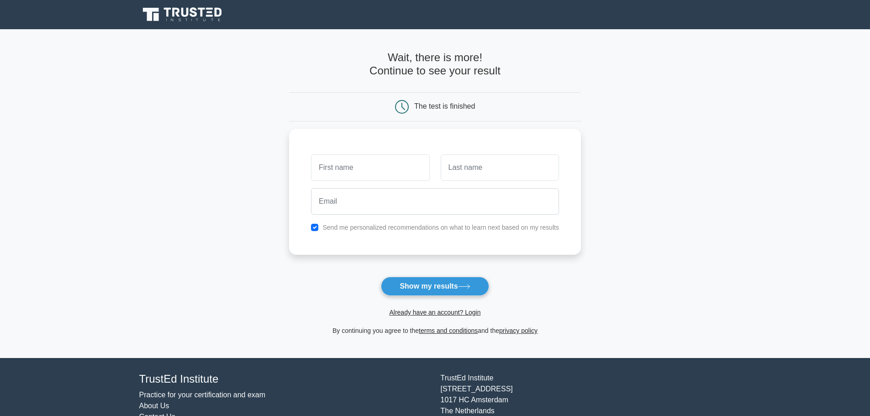  I want to click on label: Send me personalized recommendations on what to learn next based on my results, so click(441, 227).